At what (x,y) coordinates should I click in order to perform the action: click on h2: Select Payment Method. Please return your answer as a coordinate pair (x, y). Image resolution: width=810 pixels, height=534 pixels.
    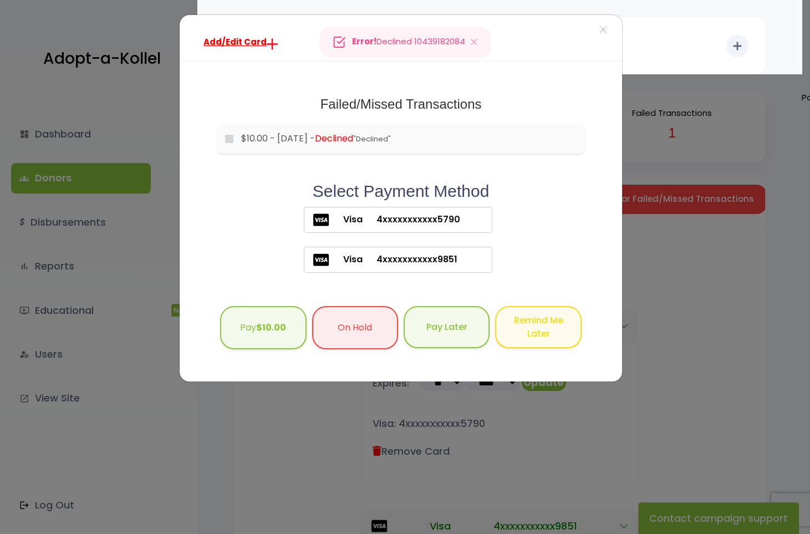
    Looking at the image, I should click on (401, 191).